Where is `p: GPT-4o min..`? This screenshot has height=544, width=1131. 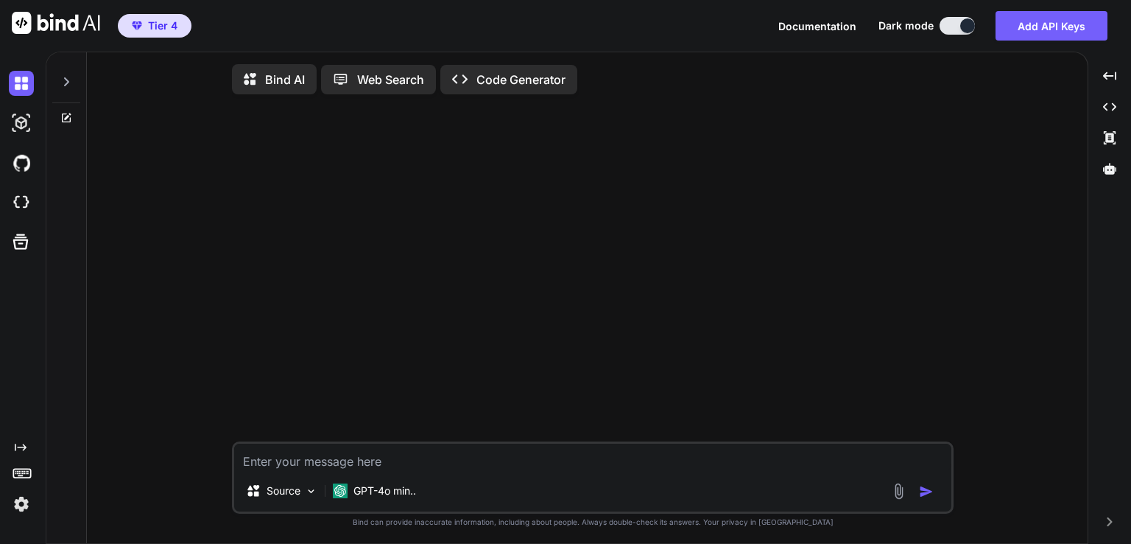 p: GPT-4o min.. is located at coordinates (384, 491).